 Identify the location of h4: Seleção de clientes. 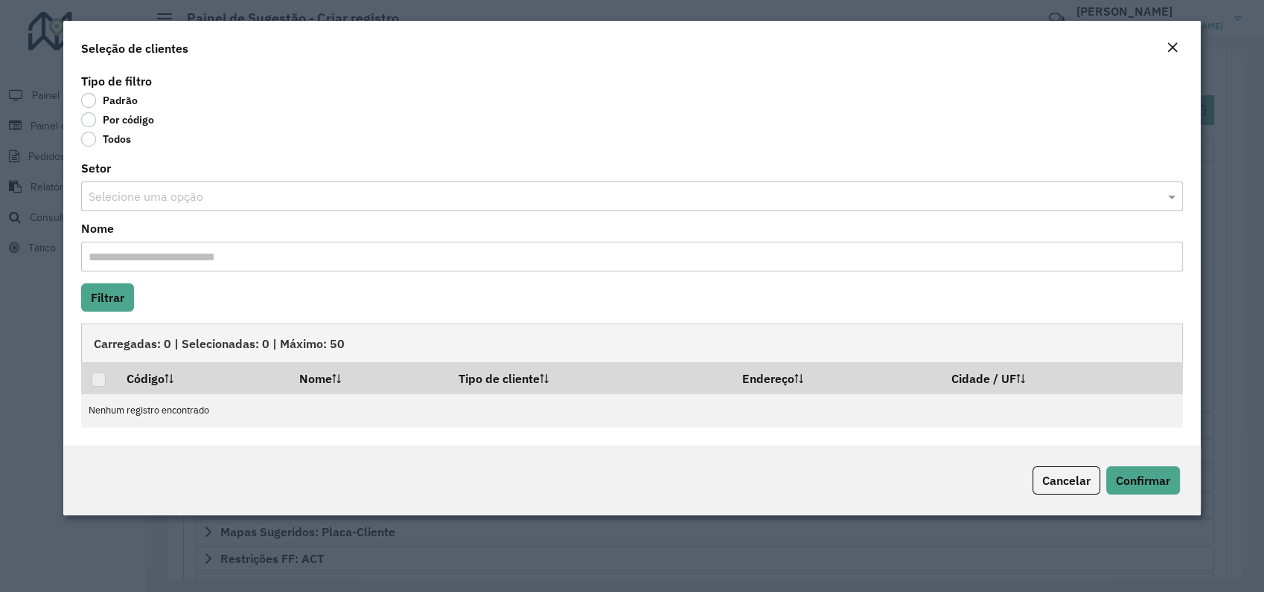
(135, 48).